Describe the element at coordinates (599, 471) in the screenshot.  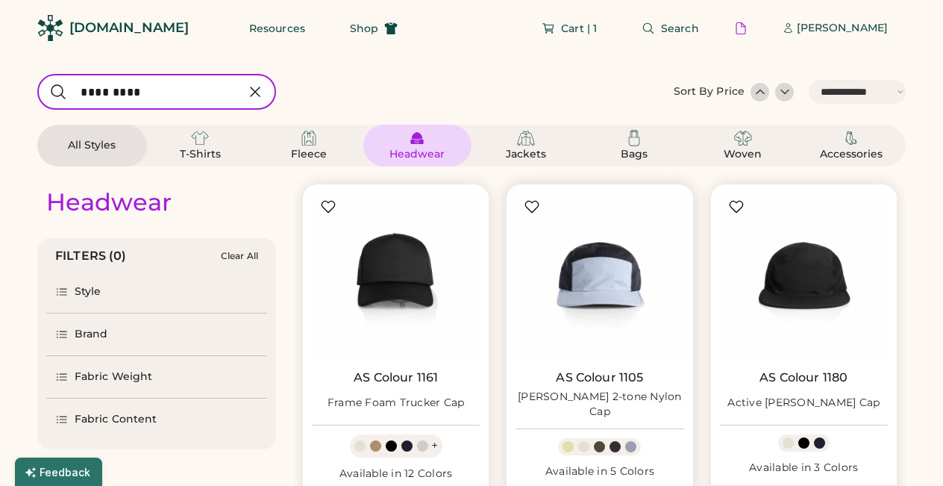
I see `div: Available in 5 Colors` at that location.